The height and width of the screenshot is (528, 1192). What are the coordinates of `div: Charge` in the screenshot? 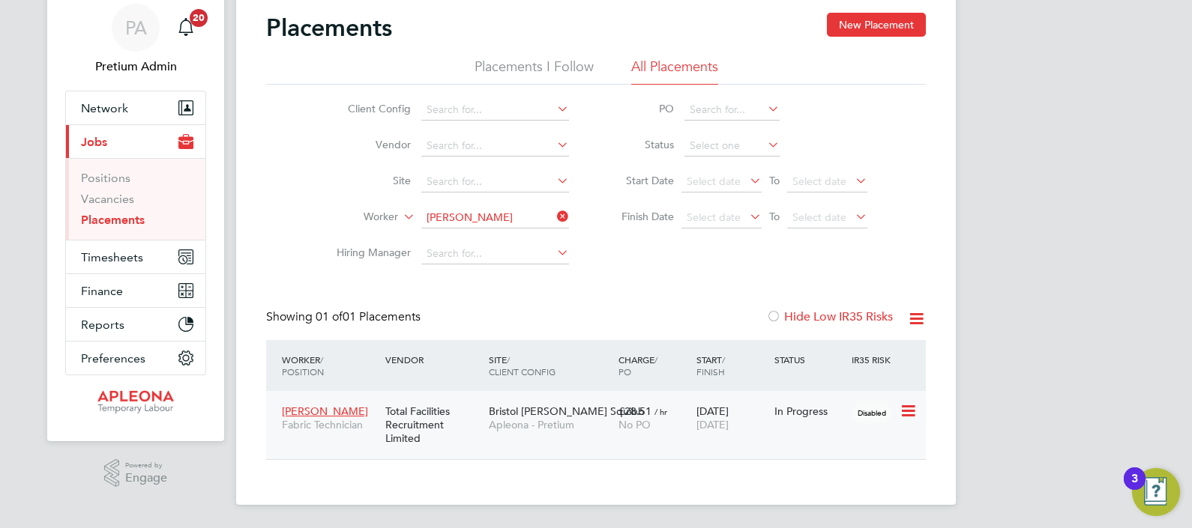 It's located at (654, 366).